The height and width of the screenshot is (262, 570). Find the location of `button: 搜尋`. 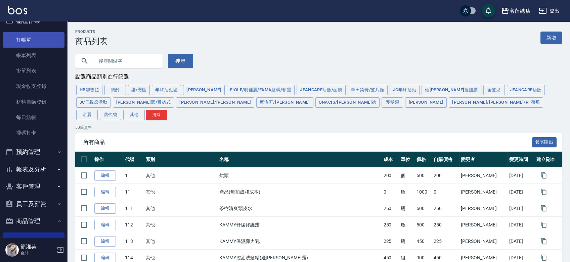

button: 搜尋 is located at coordinates (180, 61).